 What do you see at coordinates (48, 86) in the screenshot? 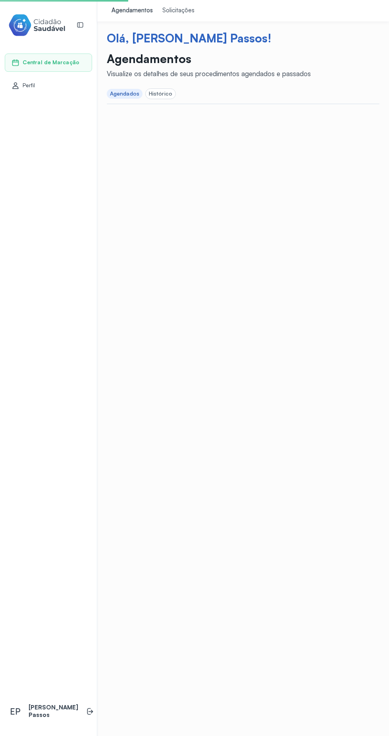
I see `a: Perfil` at bounding box center [48, 86].